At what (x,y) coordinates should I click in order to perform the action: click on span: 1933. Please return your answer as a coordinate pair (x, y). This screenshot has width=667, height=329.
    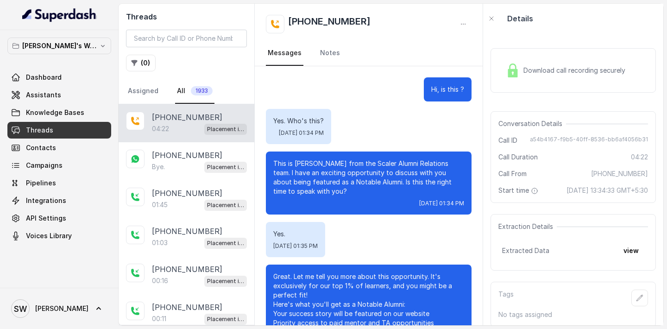
    Looking at the image, I should click on (201, 91).